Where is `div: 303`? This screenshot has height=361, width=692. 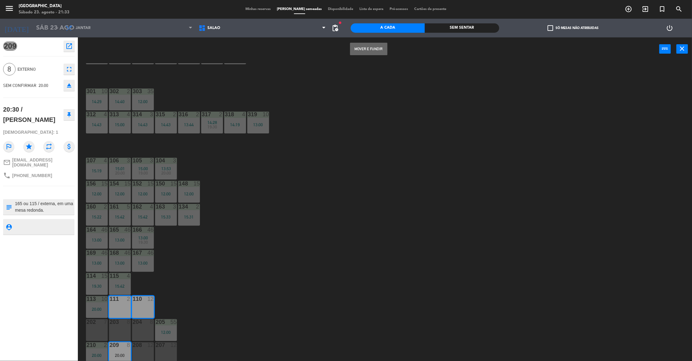 div: 303 is located at coordinates (133, 91).